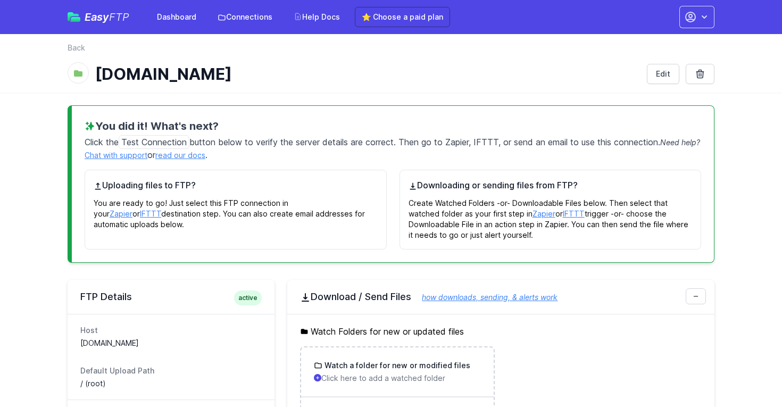 This screenshot has height=407, width=782. Describe the element at coordinates (317, 17) in the screenshot. I see `a: Help Docs` at that location.